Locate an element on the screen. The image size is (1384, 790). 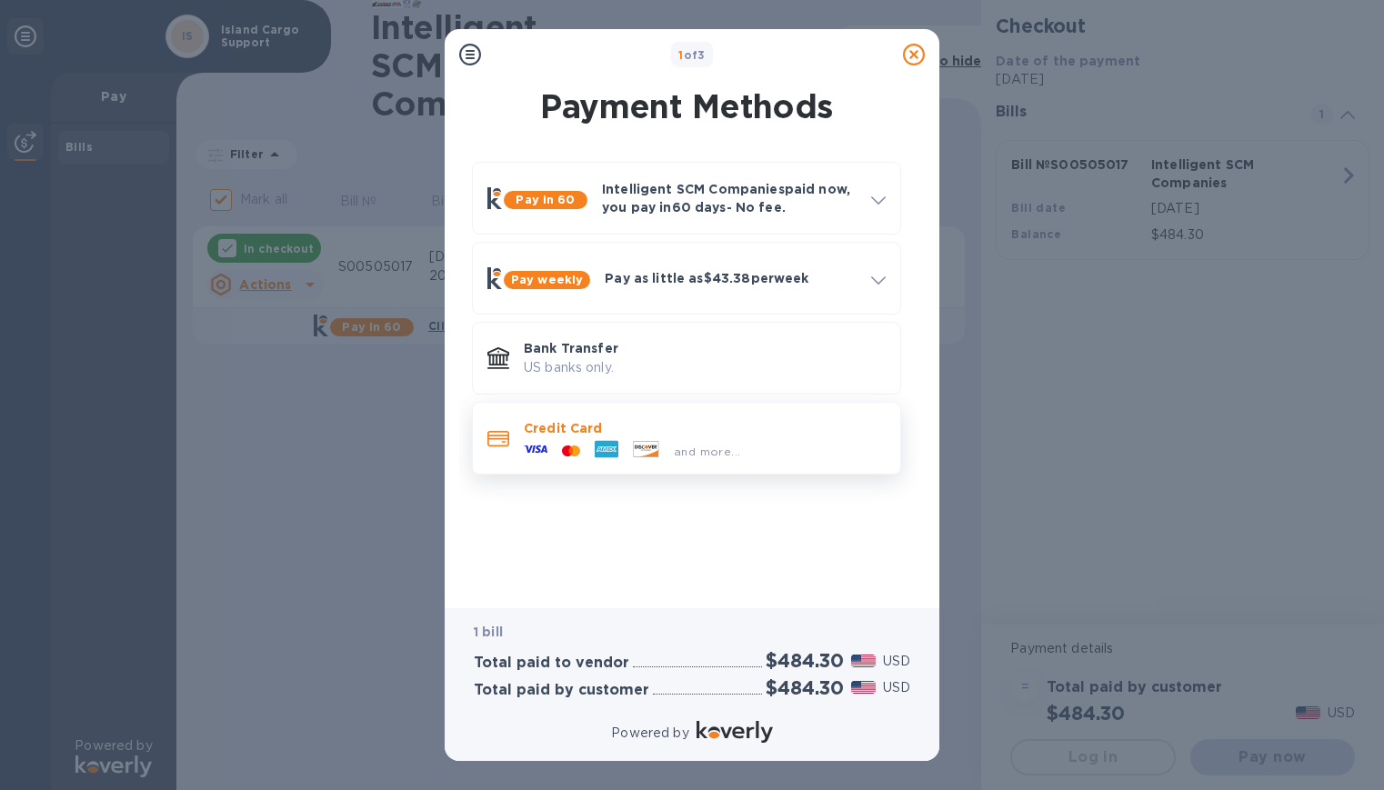
h3: Total paid to vendor is located at coordinates (551, 663).